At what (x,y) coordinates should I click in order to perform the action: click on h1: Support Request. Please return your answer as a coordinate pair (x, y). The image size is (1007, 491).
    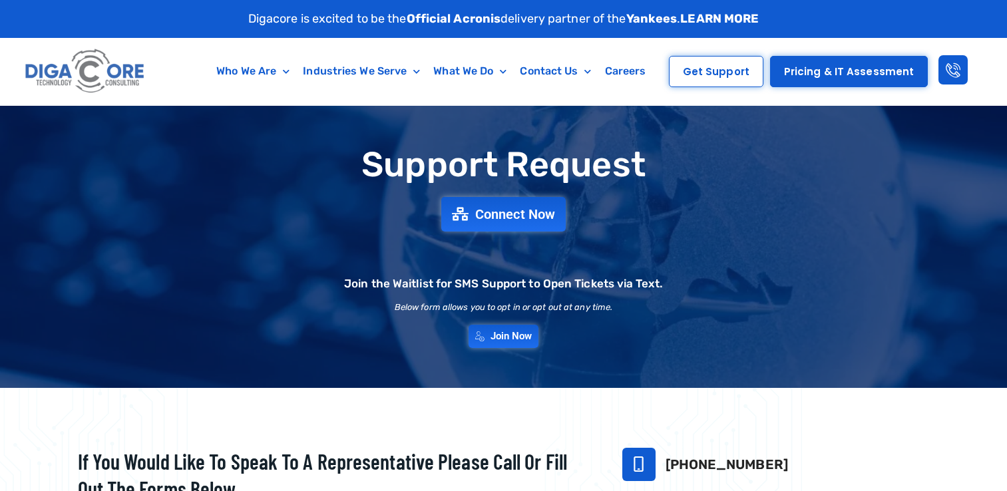
    Looking at the image, I should click on (504, 164).